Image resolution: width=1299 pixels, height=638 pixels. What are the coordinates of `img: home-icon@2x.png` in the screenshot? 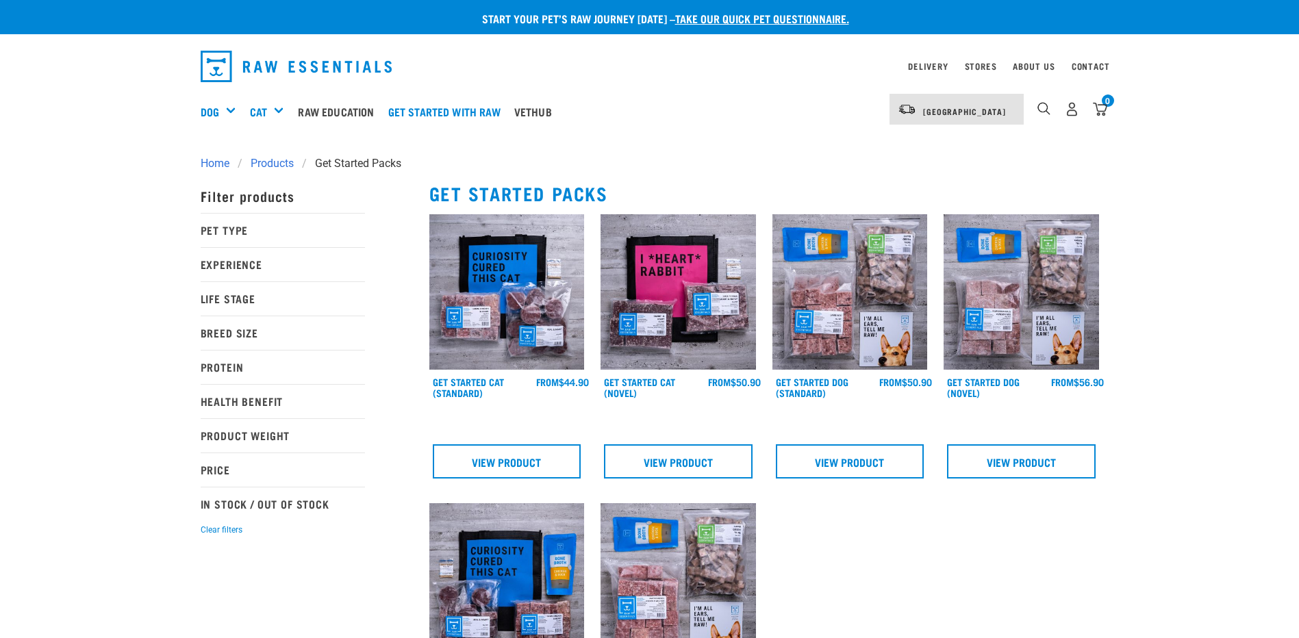 It's located at (1100, 109).